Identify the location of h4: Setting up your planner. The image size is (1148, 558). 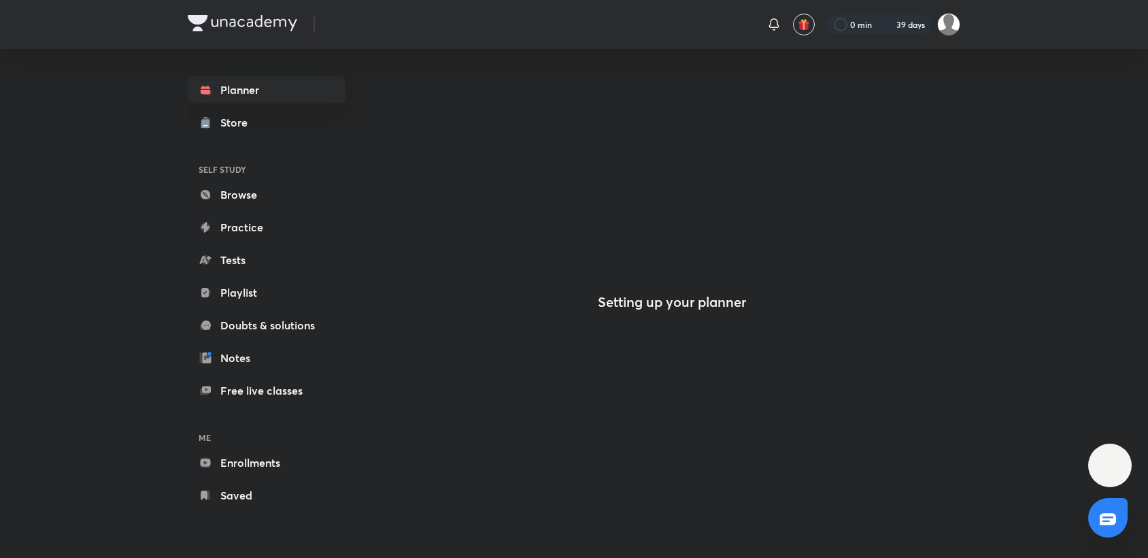
(672, 302).